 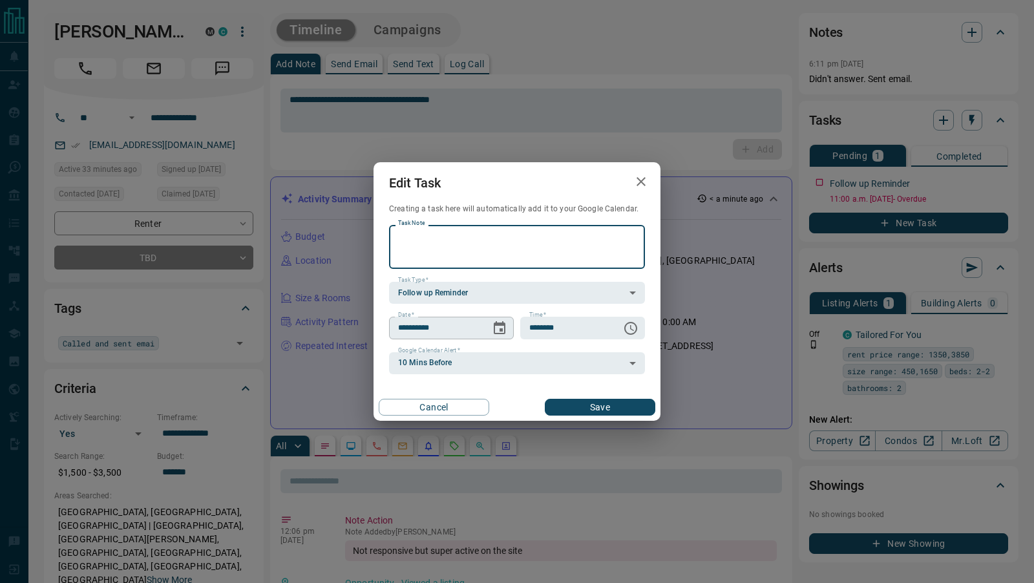 What do you see at coordinates (499, 328) in the screenshot?
I see `button: Choose date, selected date is Aug 11, 2025` at bounding box center [499, 328].